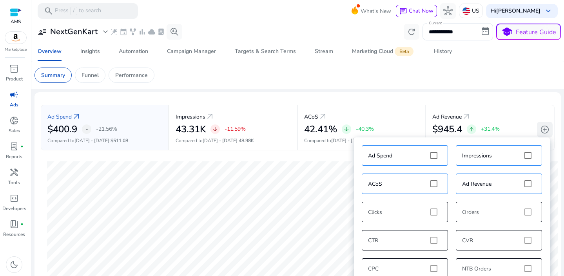 This screenshot has height=276, width=564. I want to click on span: hub, so click(448, 11).